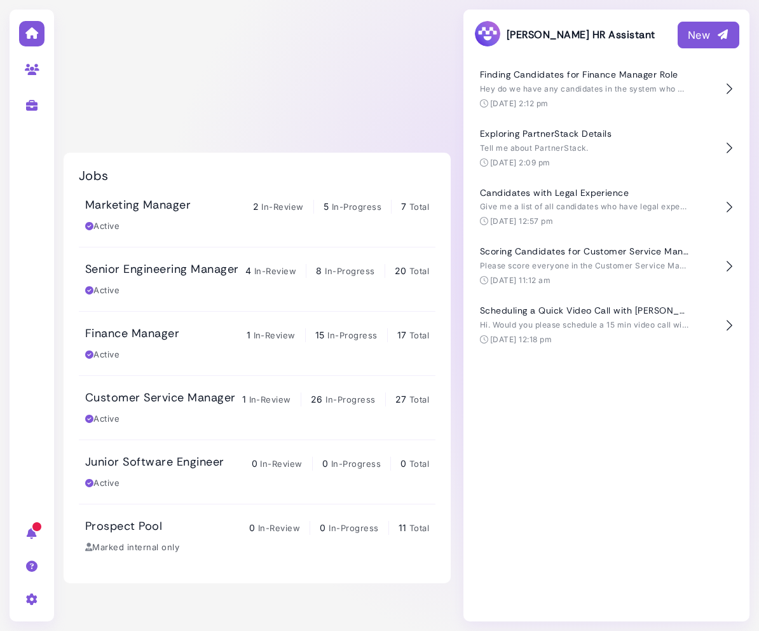 Image resolution: width=759 pixels, height=631 pixels. I want to click on div: Marked internal only, so click(132, 548).